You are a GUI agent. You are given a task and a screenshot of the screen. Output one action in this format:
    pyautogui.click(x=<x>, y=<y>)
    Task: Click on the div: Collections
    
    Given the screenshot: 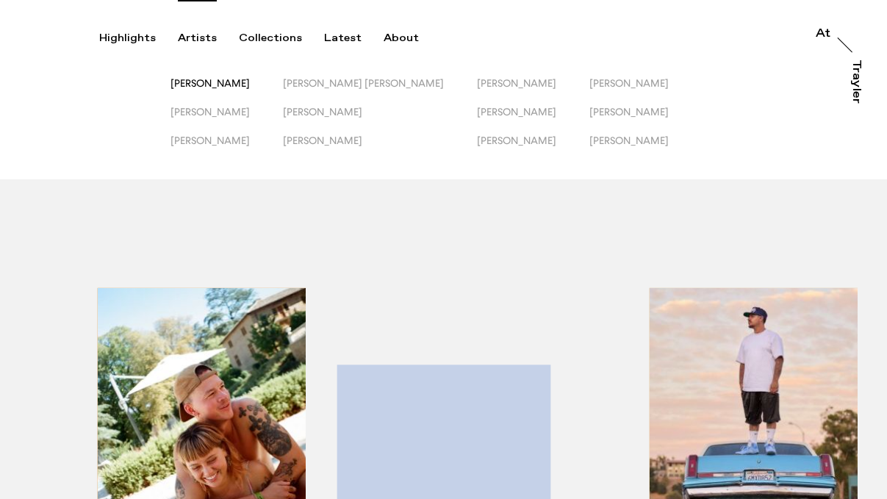 What is the action you would take?
    pyautogui.click(x=271, y=38)
    